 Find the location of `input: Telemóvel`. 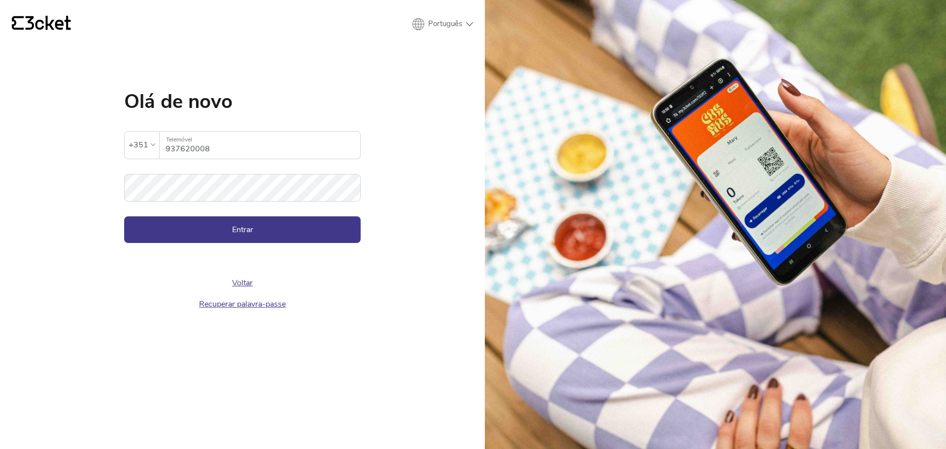

input: Telemóvel is located at coordinates (263, 145).